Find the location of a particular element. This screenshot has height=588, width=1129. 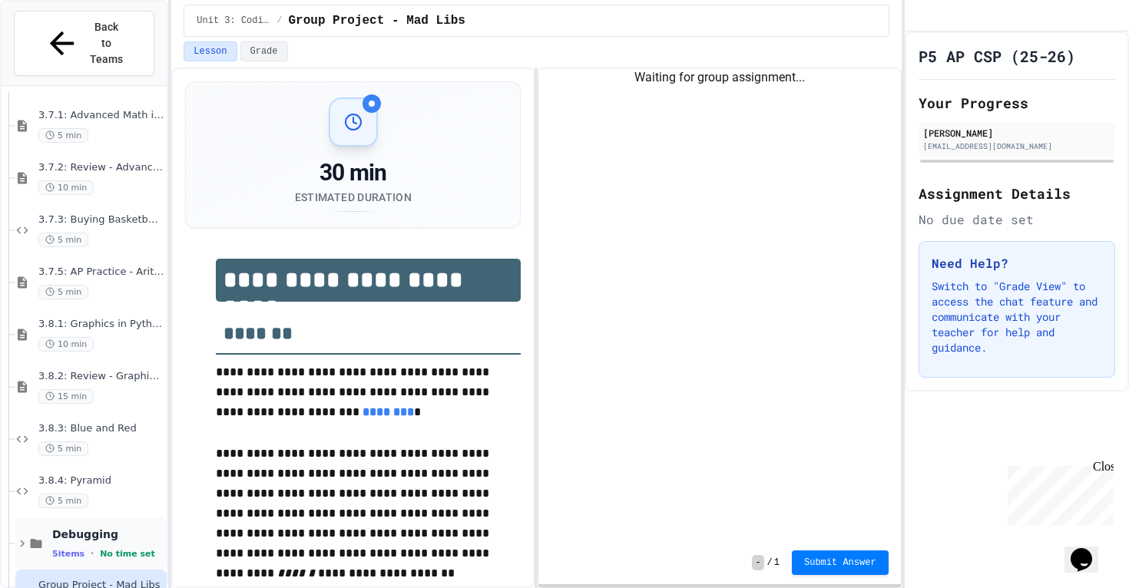

span: 3.8.4: Pyramid is located at coordinates (101, 481).